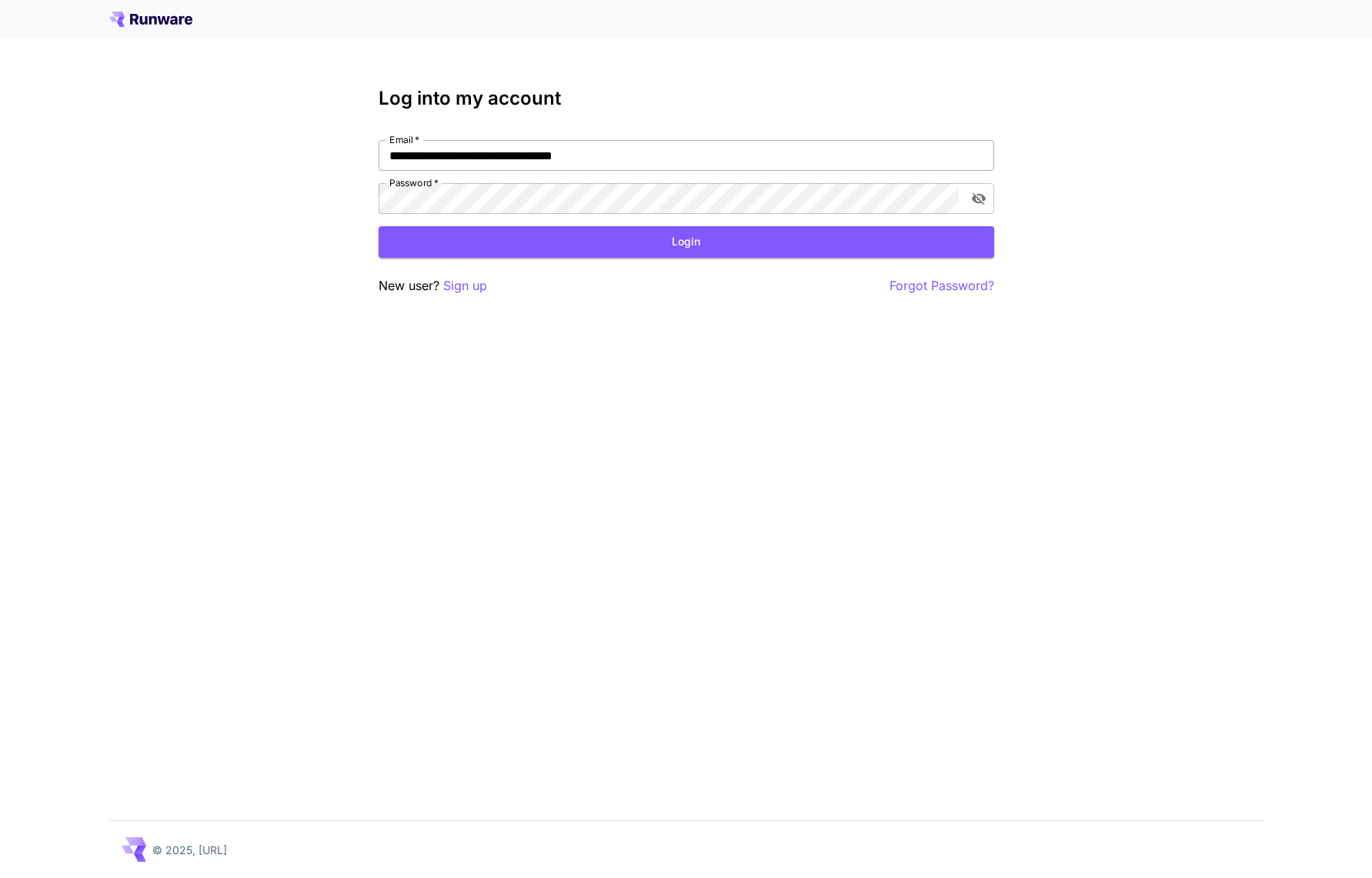 The image size is (1372, 878). I want to click on p: Sign up, so click(465, 285).